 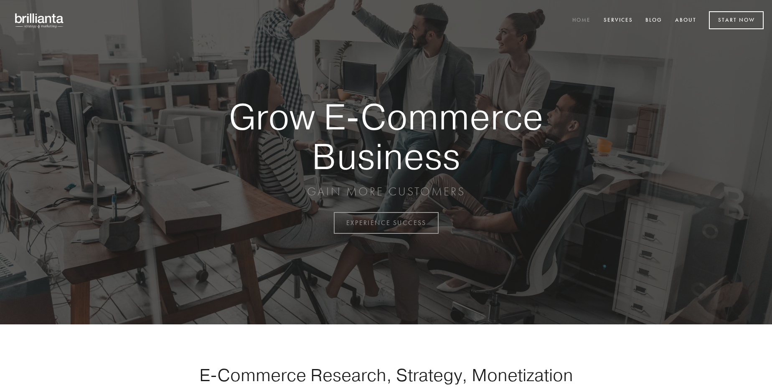 What do you see at coordinates (386, 192) in the screenshot?
I see `p: GAIN MORE CUSTOMERS` at bounding box center [386, 192].